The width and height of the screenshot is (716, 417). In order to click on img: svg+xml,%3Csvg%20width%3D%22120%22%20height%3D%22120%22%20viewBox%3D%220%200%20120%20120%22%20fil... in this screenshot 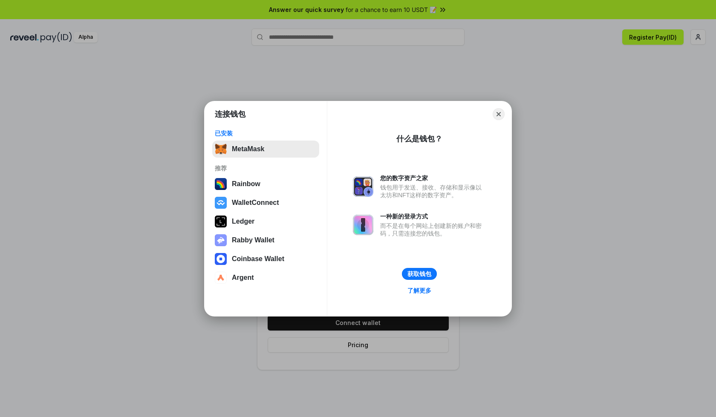, I will do `click(221, 184)`.